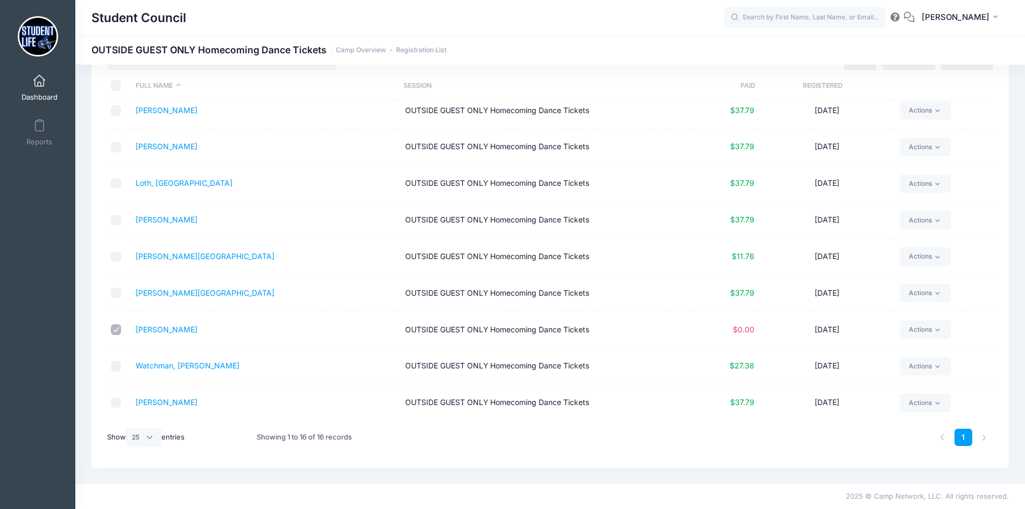 Image resolution: width=1025 pixels, height=509 pixels. I want to click on a: Camp Overview, so click(361, 50).